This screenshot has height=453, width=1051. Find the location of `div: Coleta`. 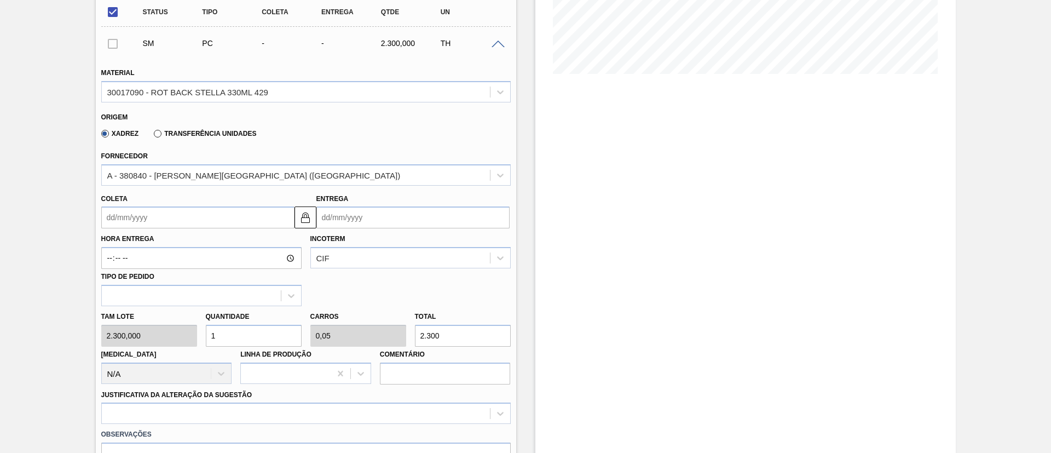

div: Coleta is located at coordinates (292, 12).